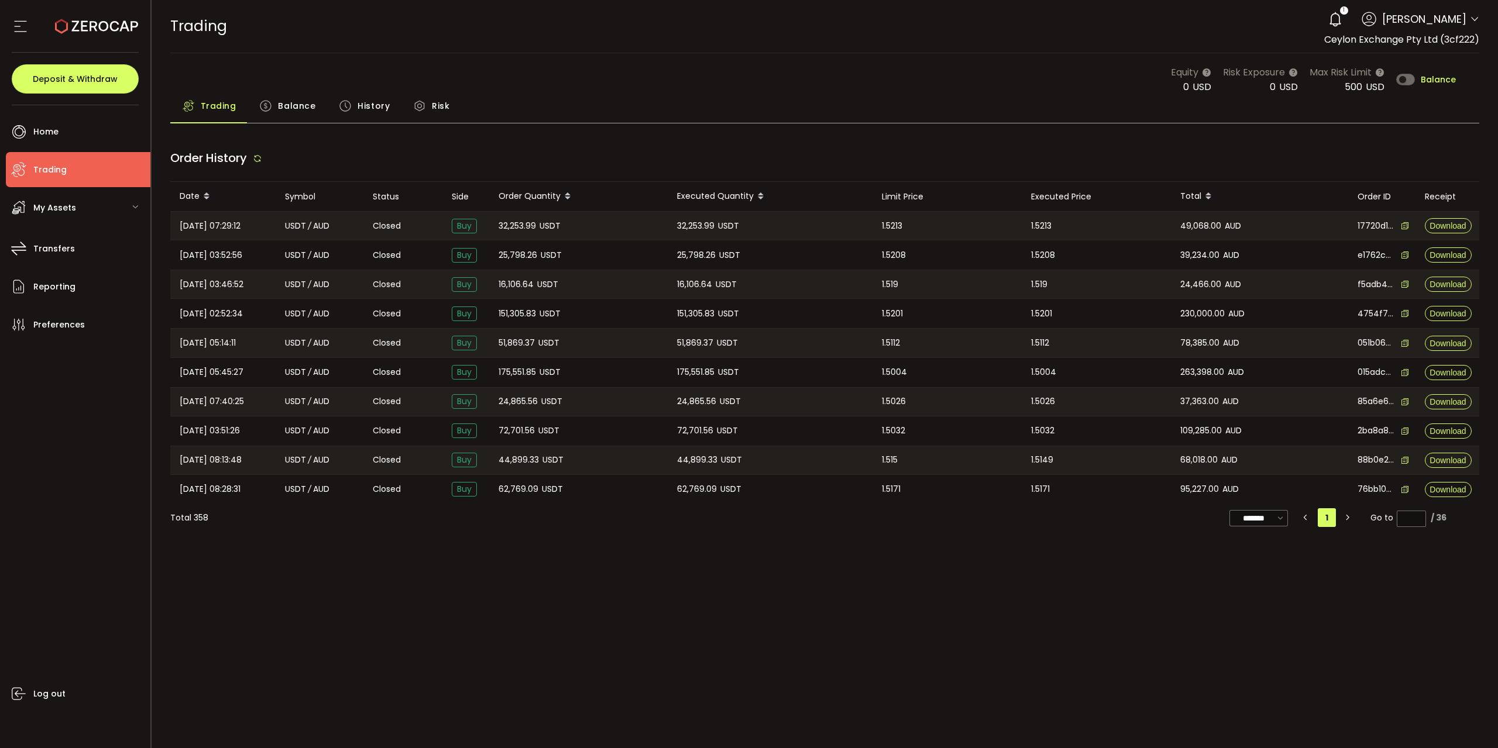 Image resolution: width=1498 pixels, height=748 pixels. I want to click on span: 17720d1b-f5cc-4442-aef0-4b74a01ad6e0, so click(1376, 226).